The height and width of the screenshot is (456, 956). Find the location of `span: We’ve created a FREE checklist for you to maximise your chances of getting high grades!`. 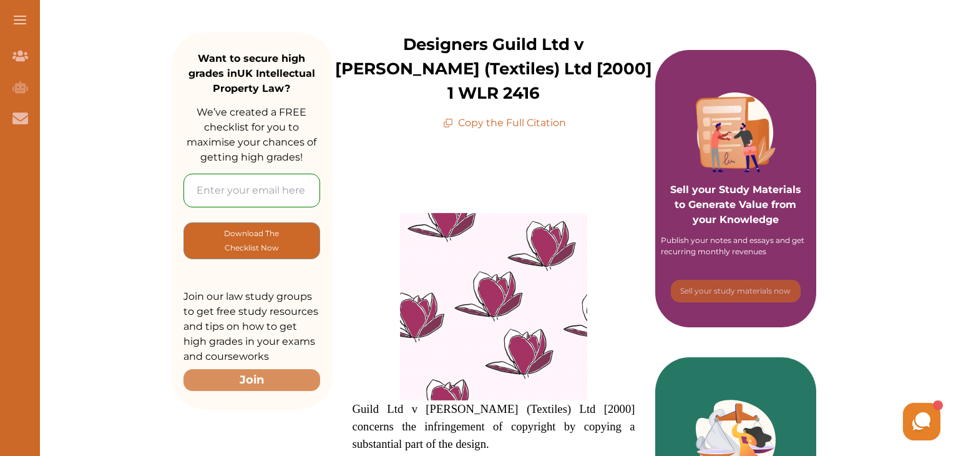

span: We’ve created a FREE checklist for you to maximise your chances of getting high grades! is located at coordinates (252, 134).